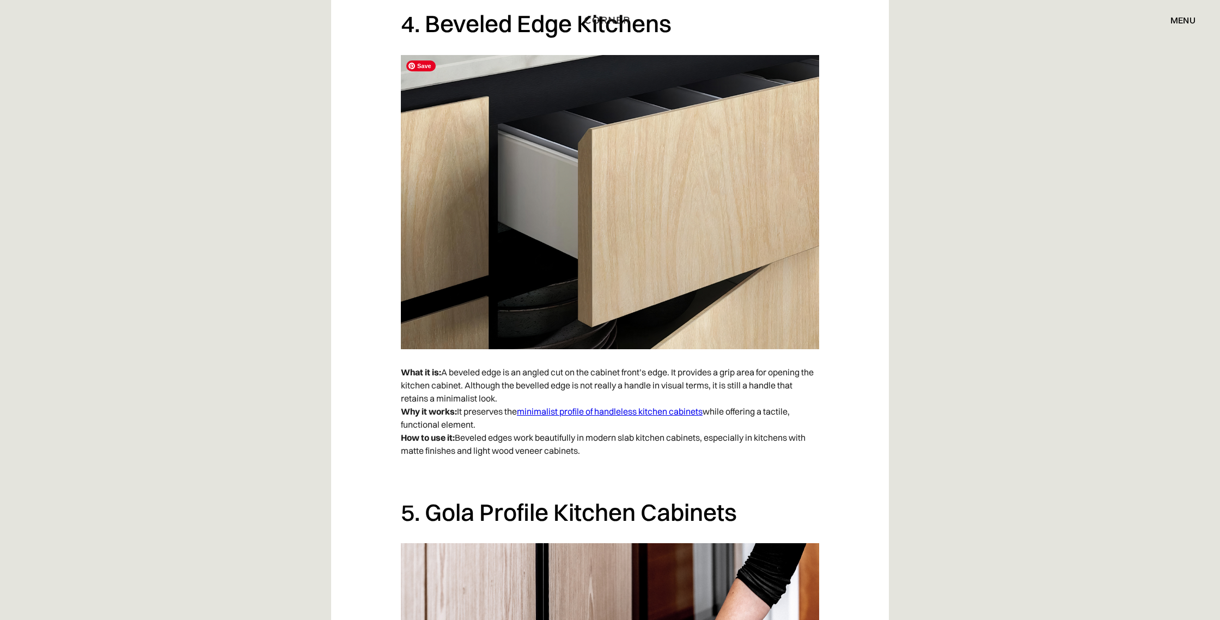  I want to click on strong: Why it works:, so click(429, 411).